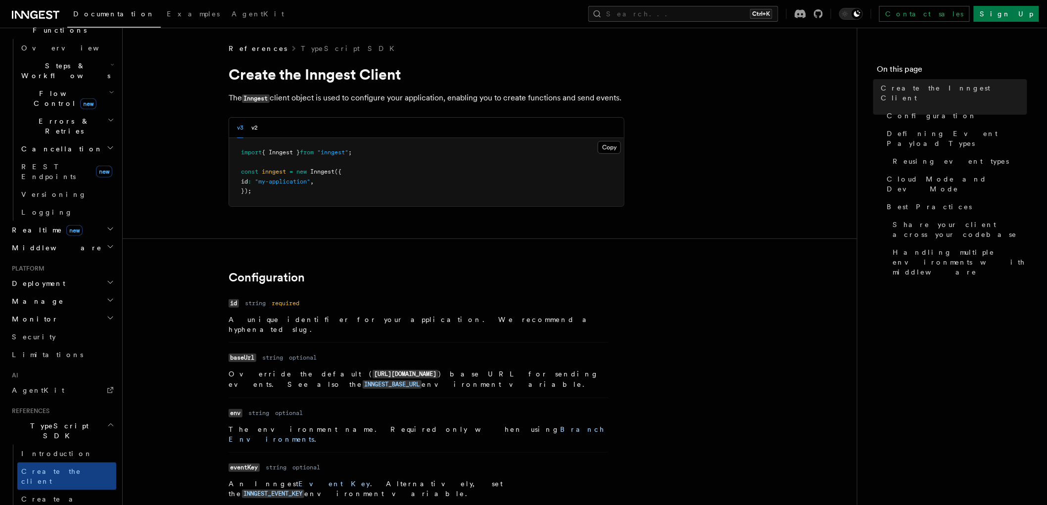 The width and height of the screenshot is (1047, 505). What do you see at coordinates (67, 126) in the screenshot?
I see `button: Errors & Retries` at bounding box center [67, 126].